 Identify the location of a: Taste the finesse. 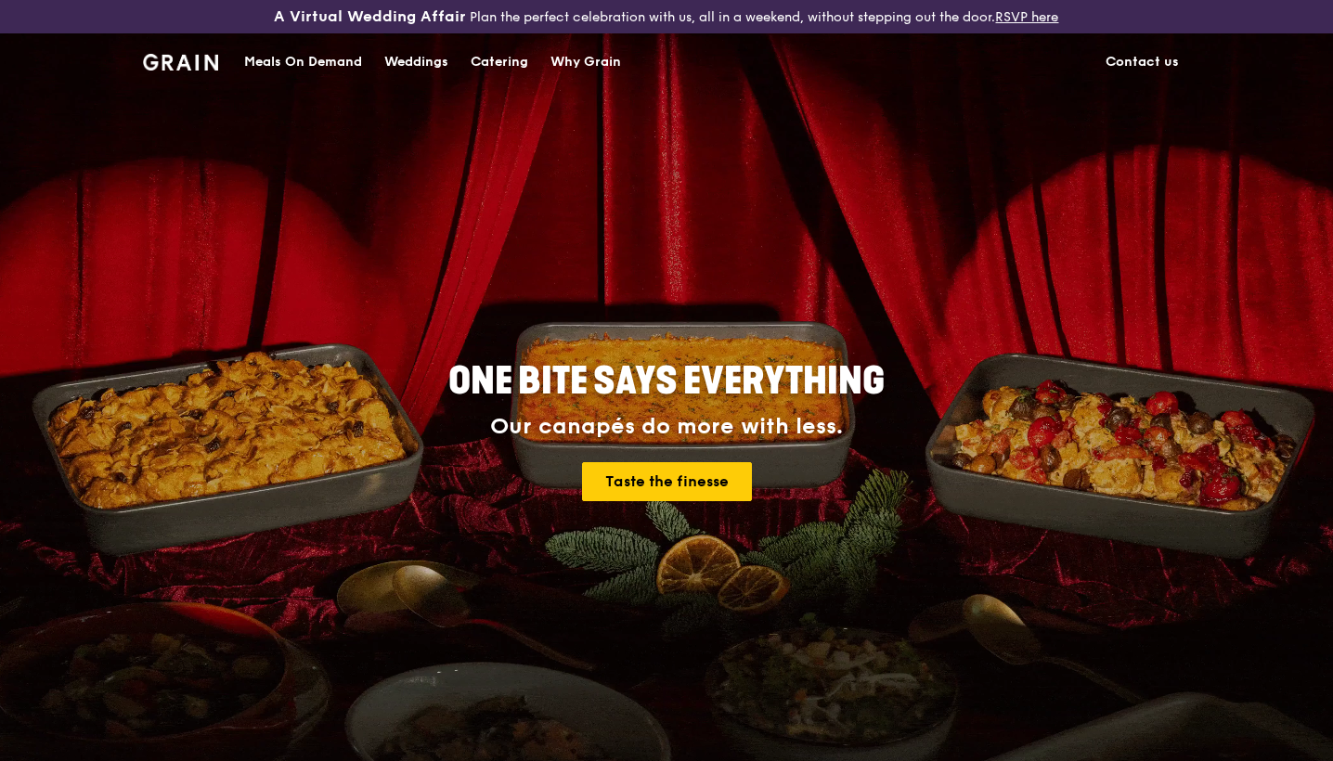
(666, 482).